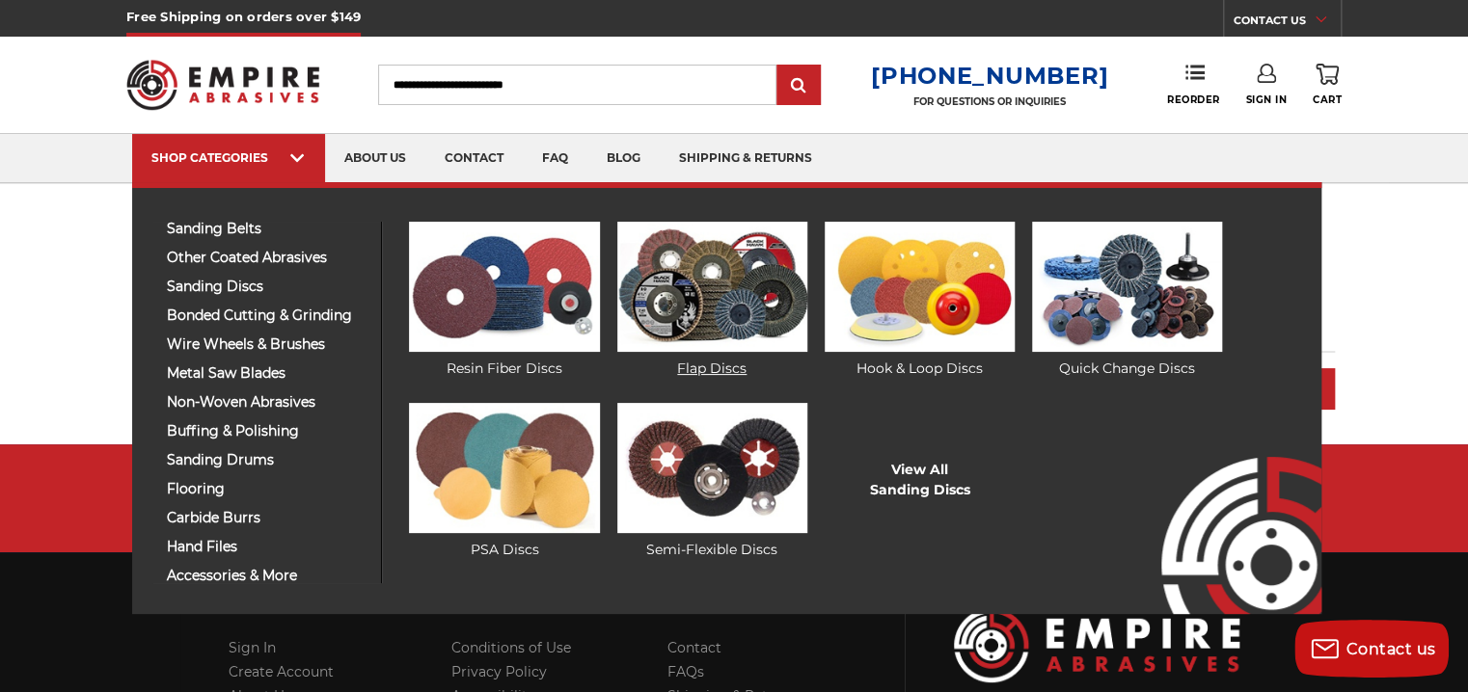 The width and height of the screenshot is (1468, 692). I want to click on span: hand files, so click(266, 547).